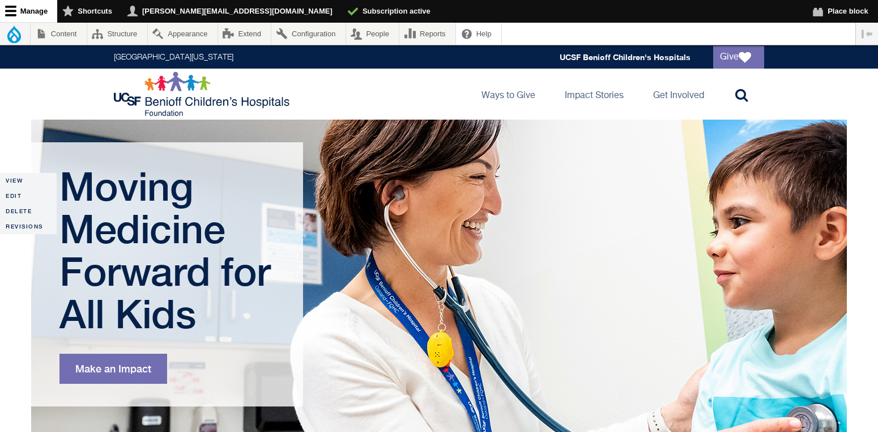  What do you see at coordinates (113, 368) in the screenshot?
I see `a: Make an Impact` at bounding box center [113, 368].